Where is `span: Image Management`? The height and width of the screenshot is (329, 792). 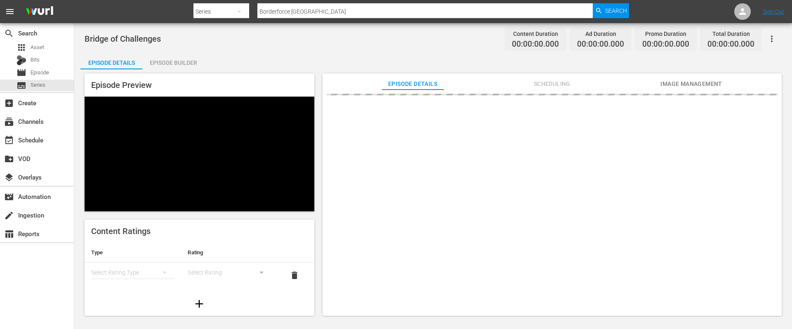 span: Image Management is located at coordinates (691, 84).